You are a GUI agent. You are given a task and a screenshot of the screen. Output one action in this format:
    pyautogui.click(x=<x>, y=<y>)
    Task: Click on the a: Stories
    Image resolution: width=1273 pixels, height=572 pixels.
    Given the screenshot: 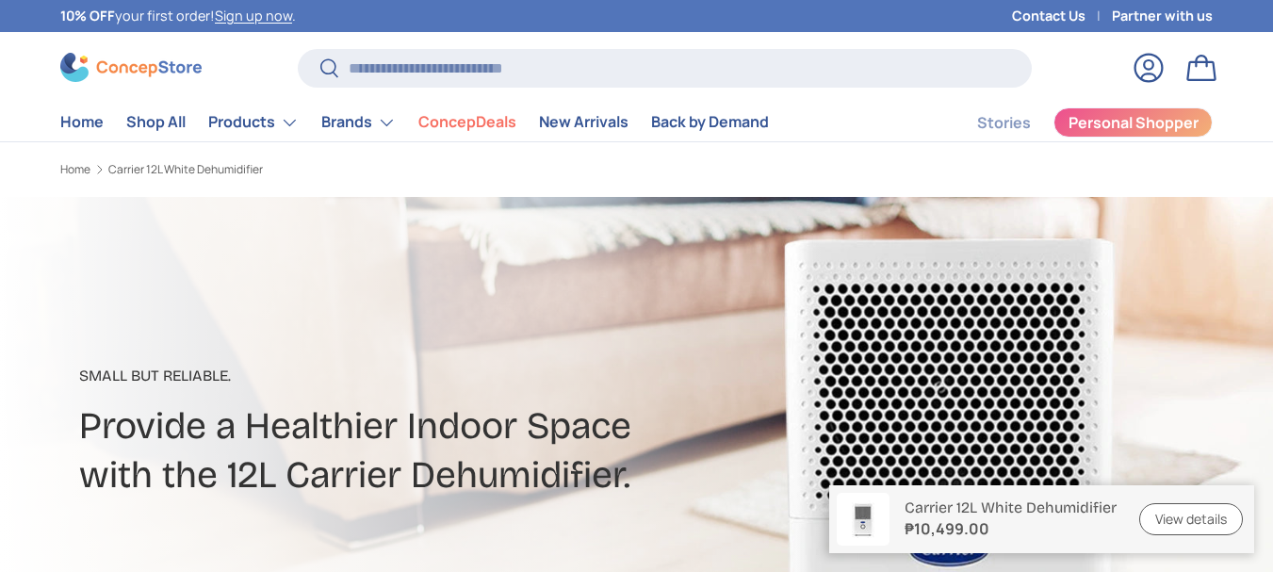 What is the action you would take?
    pyautogui.click(x=1003, y=122)
    